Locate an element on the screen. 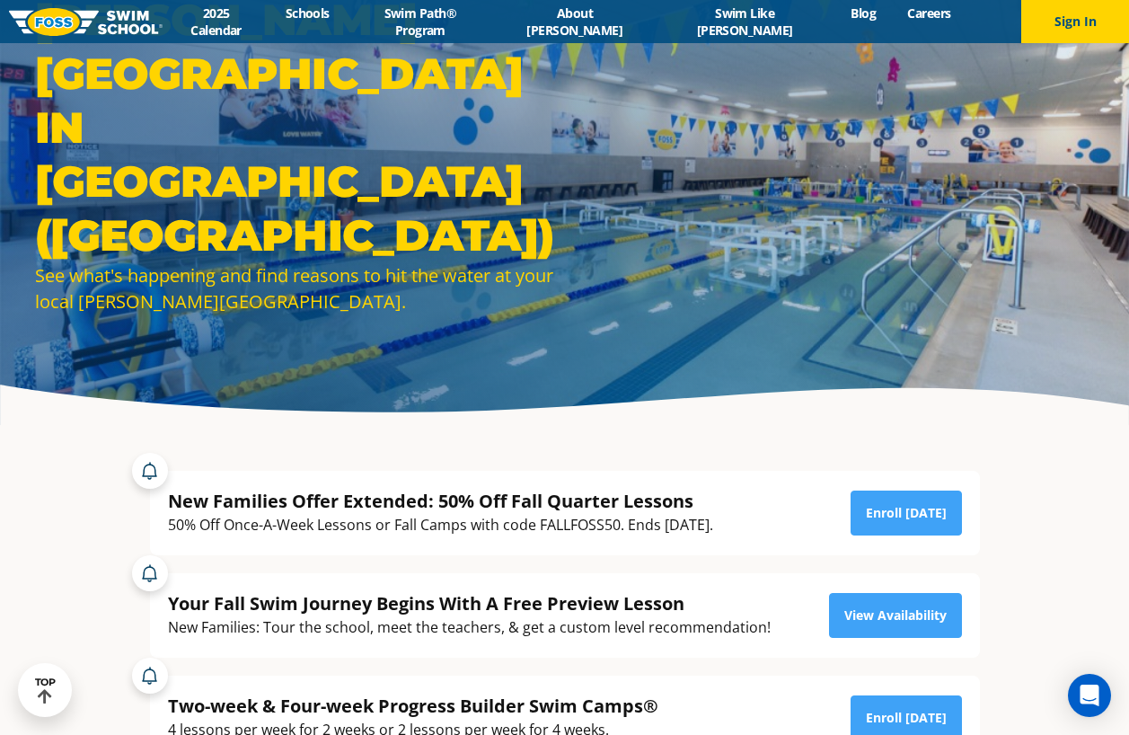 The width and height of the screenshot is (1129, 735). div: Two-week & Four-week Progress Builder Swim Camps® is located at coordinates (413, 705).